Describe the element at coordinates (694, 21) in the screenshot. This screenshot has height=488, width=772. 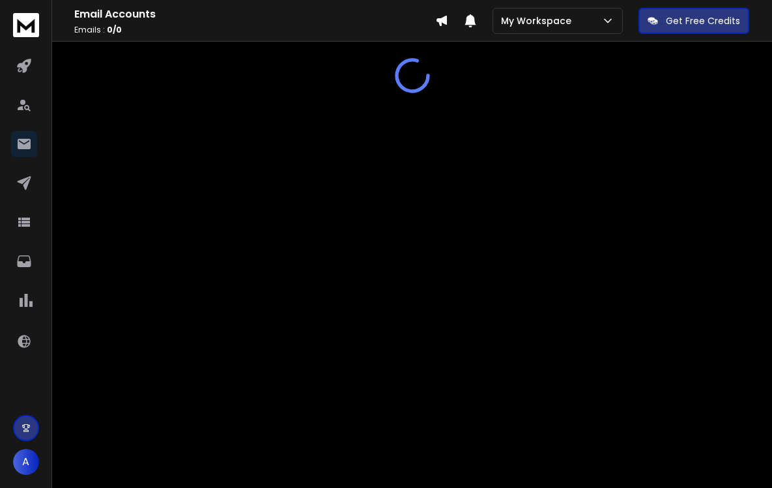
I see `button: Get Free Credits` at that location.